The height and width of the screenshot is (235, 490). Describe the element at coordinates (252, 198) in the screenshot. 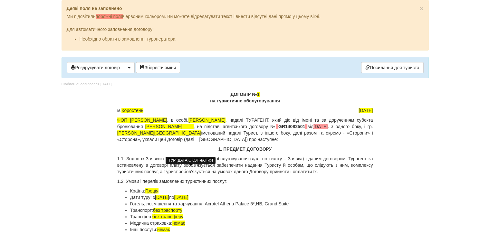

I see `li: Дати туру: з по` at that location.